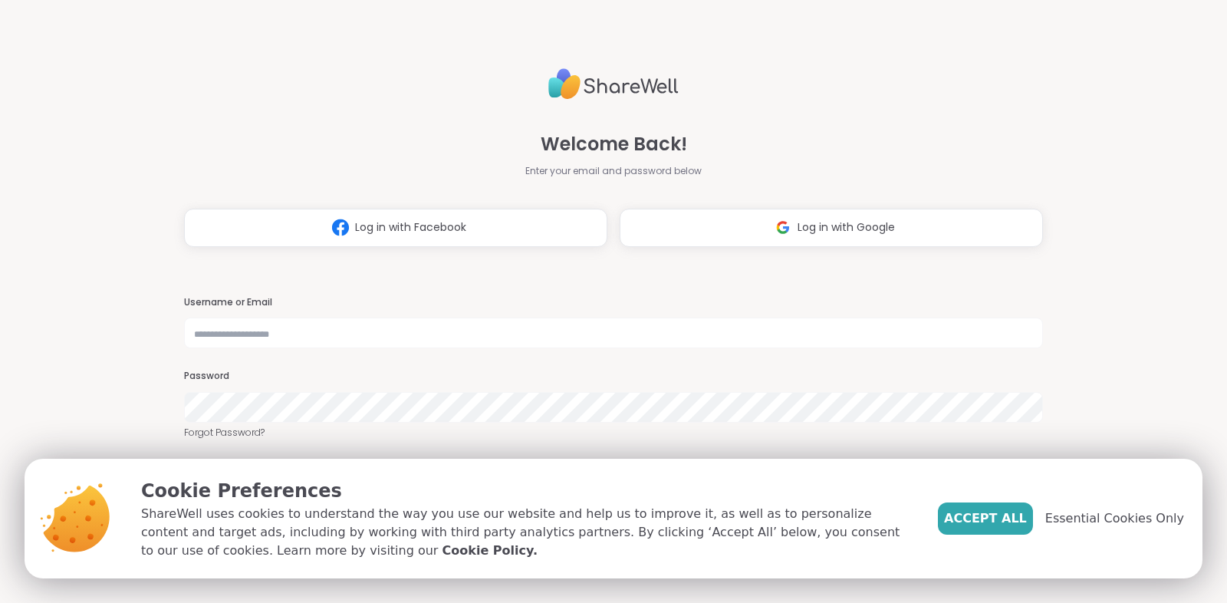 This screenshot has height=603, width=1227. What do you see at coordinates (614, 433) in the screenshot?
I see `a: Forgot Password?` at bounding box center [614, 433].